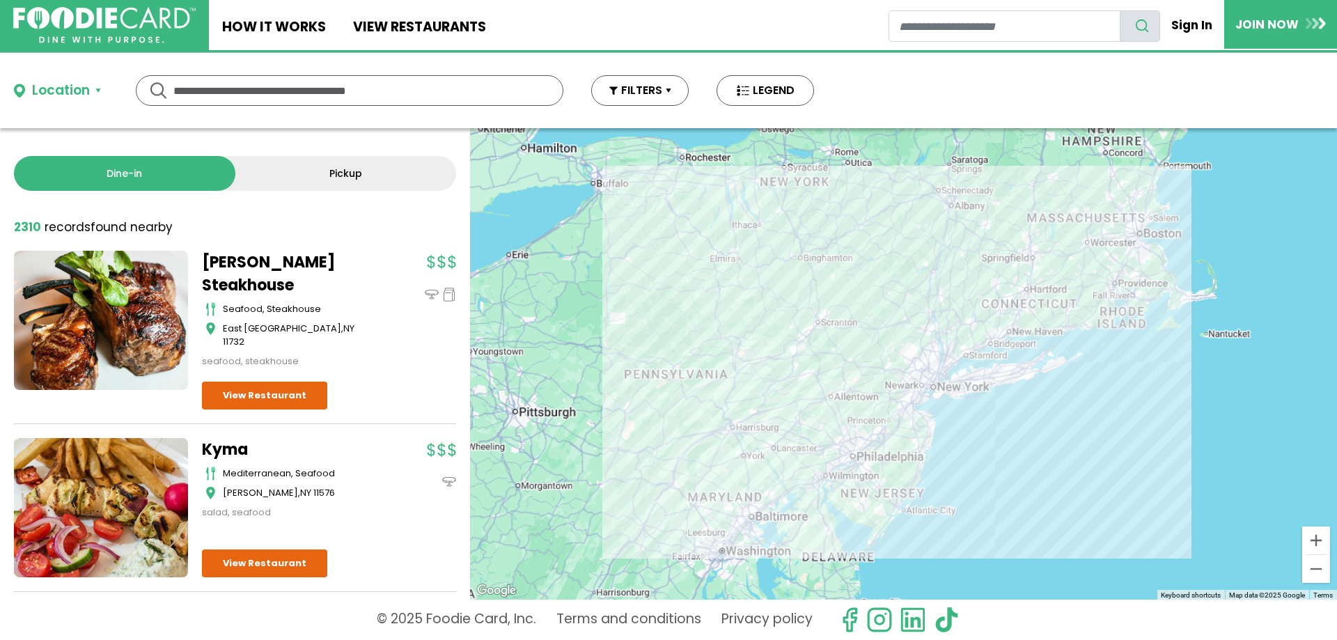 The width and height of the screenshot is (1337, 640). Describe the element at coordinates (946, 620) in the screenshot. I see `img: tiktok.svg` at that location.